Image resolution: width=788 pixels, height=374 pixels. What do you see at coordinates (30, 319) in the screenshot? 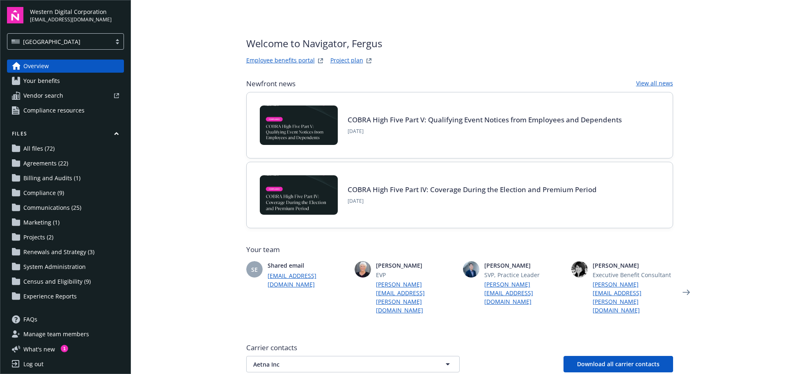
I see `span: FAQs` at bounding box center [30, 319].